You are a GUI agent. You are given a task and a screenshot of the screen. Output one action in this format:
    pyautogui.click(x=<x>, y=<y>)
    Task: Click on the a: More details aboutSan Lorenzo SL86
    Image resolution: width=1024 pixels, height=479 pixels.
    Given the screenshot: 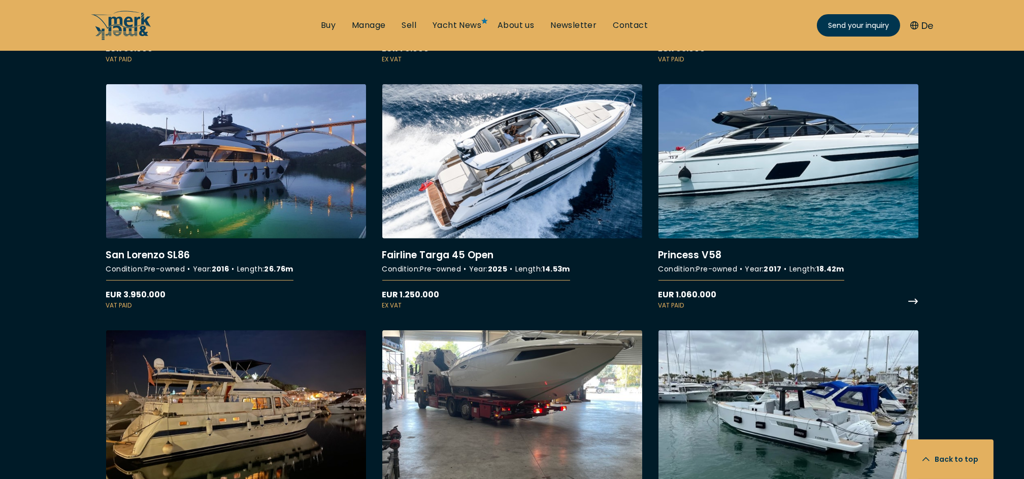 What is the action you would take?
    pyautogui.click(x=236, y=197)
    